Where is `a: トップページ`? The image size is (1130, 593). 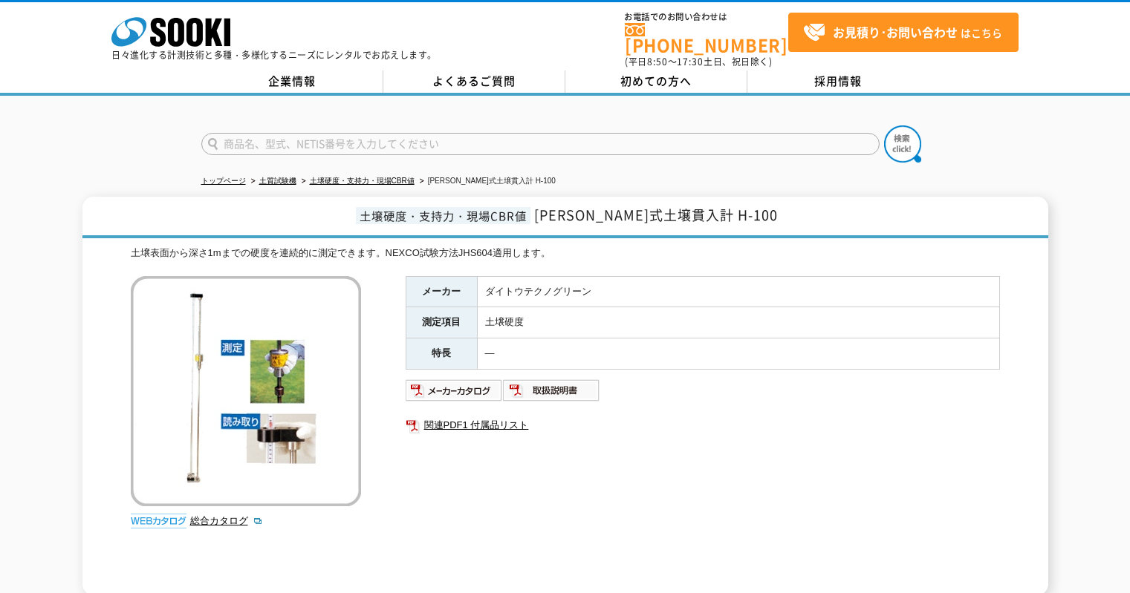 a: トップページ is located at coordinates (224, 180).